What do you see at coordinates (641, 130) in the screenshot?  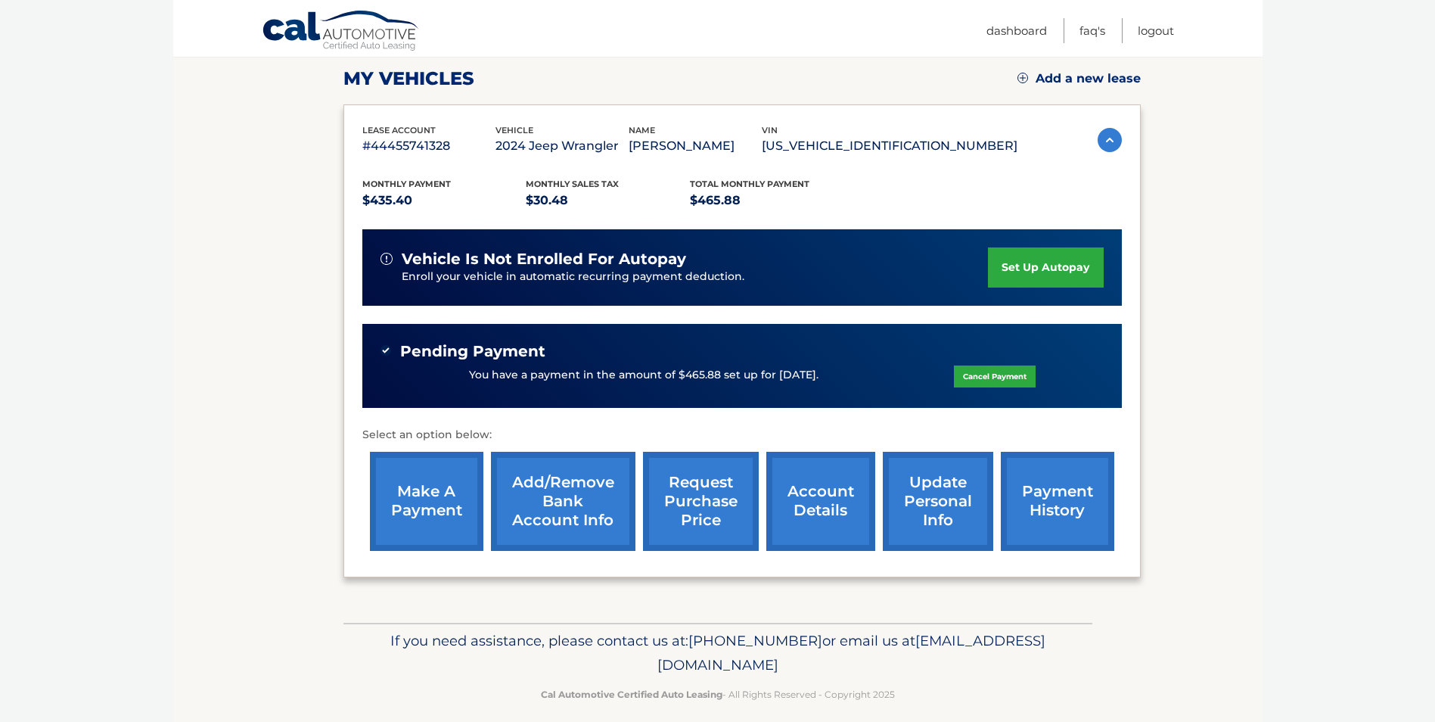 I see `span: name` at bounding box center [641, 130].